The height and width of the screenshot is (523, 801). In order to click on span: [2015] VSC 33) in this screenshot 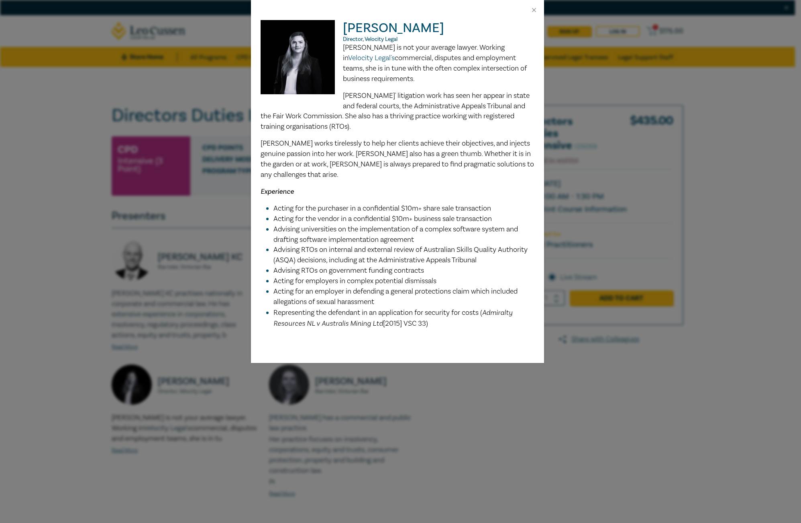, I will do `click(405, 323)`.